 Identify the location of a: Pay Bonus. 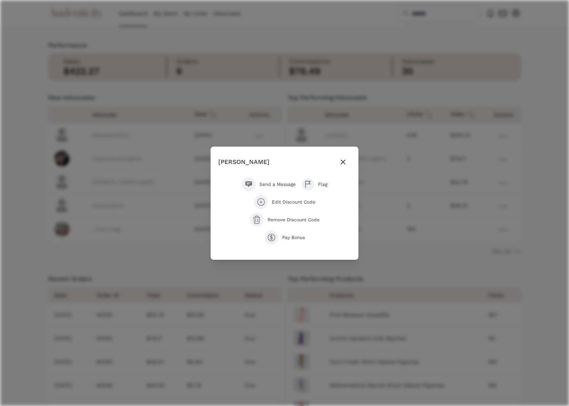
(284, 237).